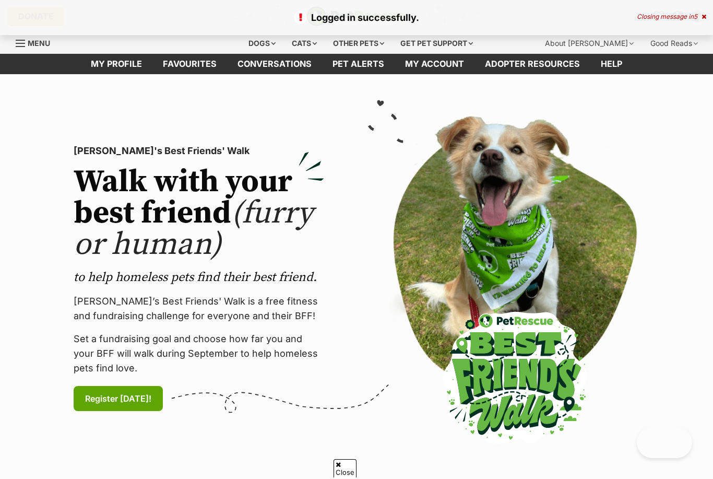  I want to click on a: My account, so click(434, 64).